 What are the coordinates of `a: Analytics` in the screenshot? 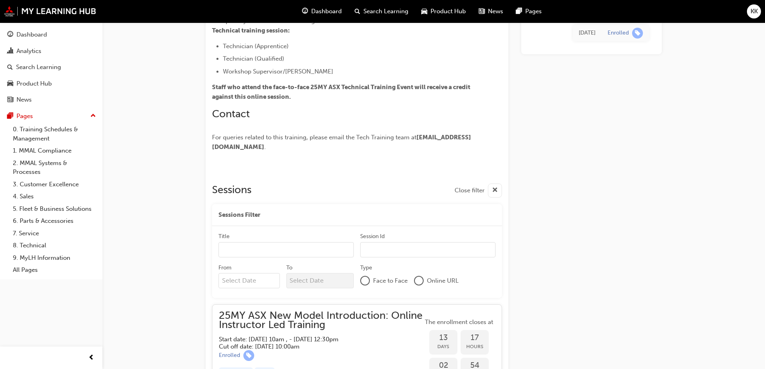 It's located at (51, 51).